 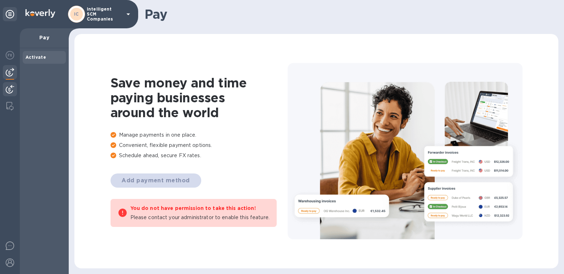 What do you see at coordinates (200, 218) in the screenshot?
I see `p: Please contact your administrator to enable this feature.` at bounding box center [200, 218].